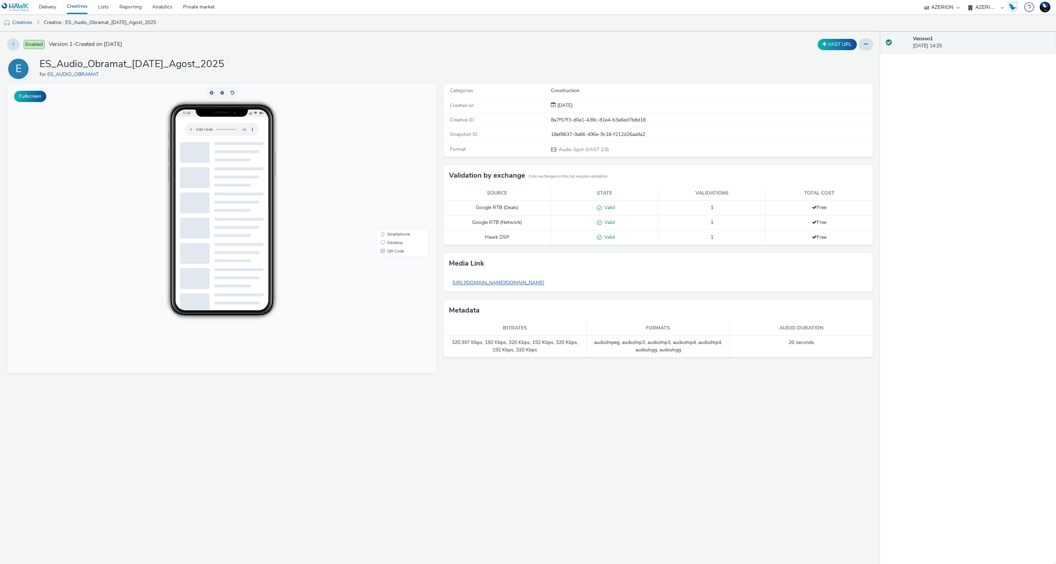  I want to click on td: Google RTB (Deals), so click(497, 208).